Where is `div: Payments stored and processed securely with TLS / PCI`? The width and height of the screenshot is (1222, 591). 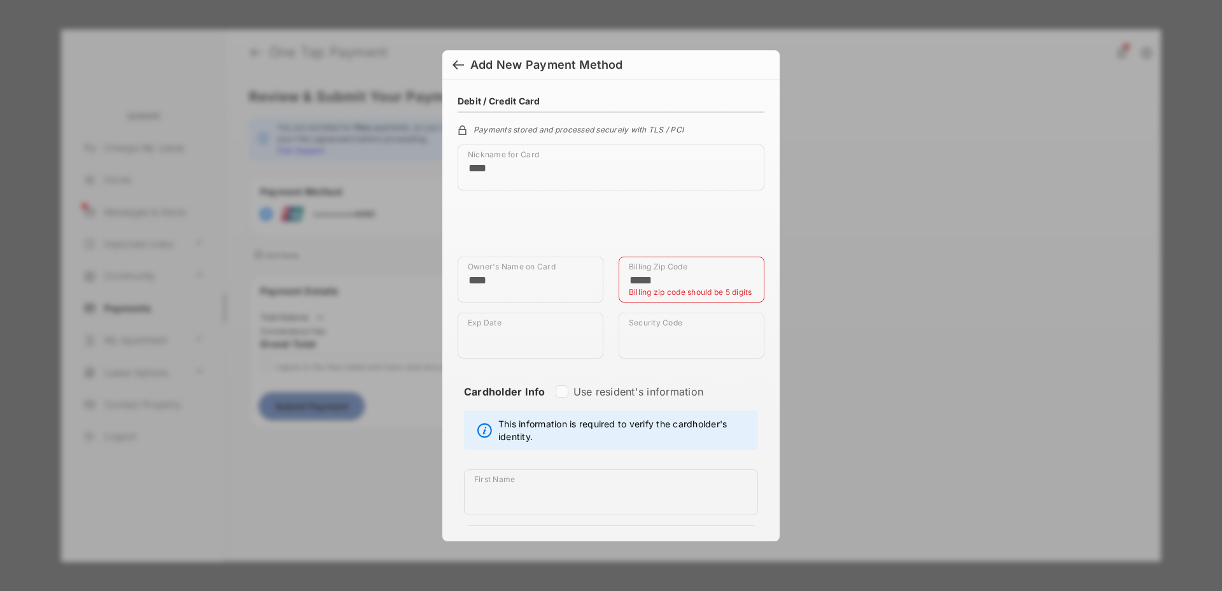 div: Payments stored and processed securely with TLS / PCI is located at coordinates (611, 129).